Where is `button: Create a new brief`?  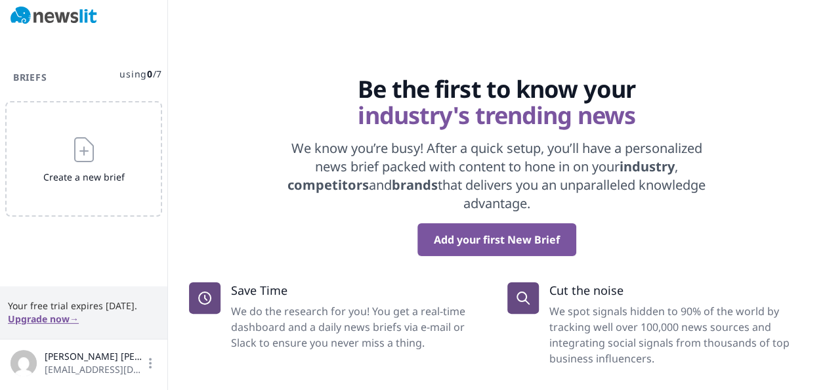 button: Create a new brief is located at coordinates (83, 159).